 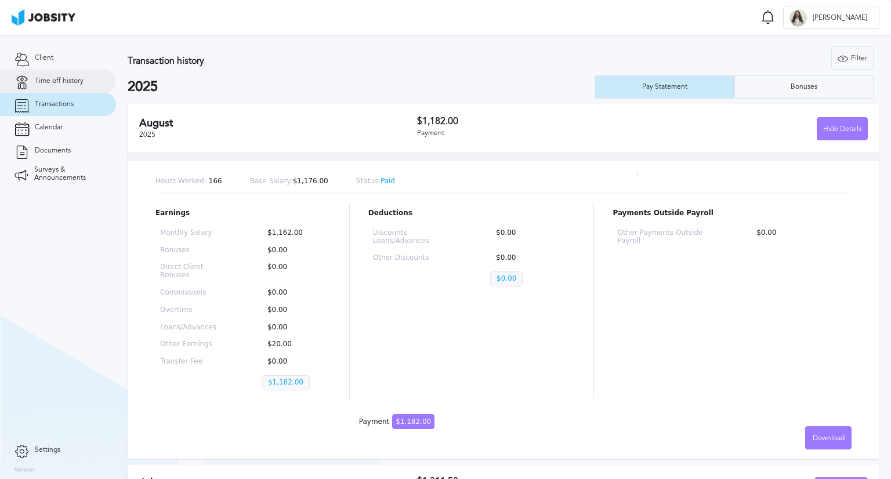 What do you see at coordinates (243, 213) in the screenshot?
I see `p: Earnings` at bounding box center [243, 213].